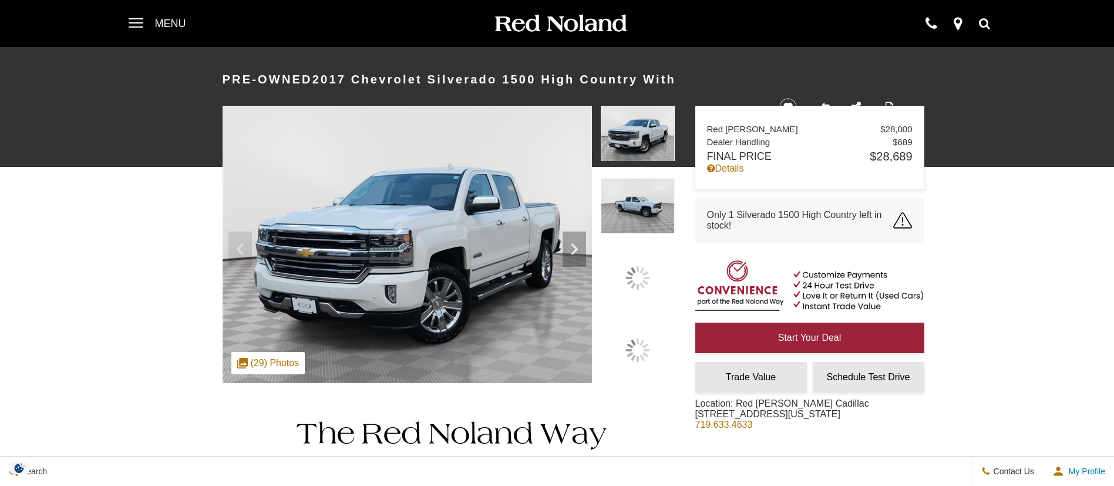  What do you see at coordinates (1079, 471) in the screenshot?
I see `button: Open user profile menu` at bounding box center [1079, 471].